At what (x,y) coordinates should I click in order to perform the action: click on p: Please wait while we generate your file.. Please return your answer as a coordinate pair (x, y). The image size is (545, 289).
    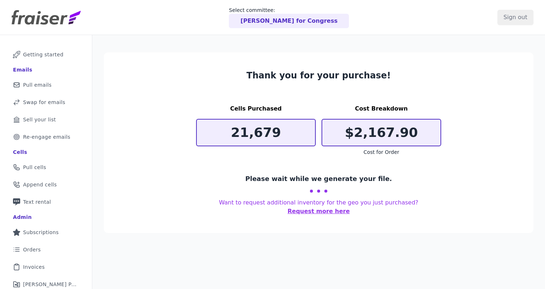
    Looking at the image, I should click on (319, 179).